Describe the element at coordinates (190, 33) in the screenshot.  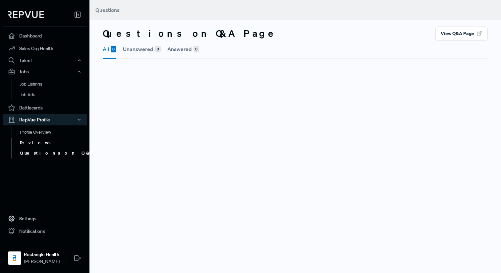
I see `h3: Questions on Q&A Page` at that location.